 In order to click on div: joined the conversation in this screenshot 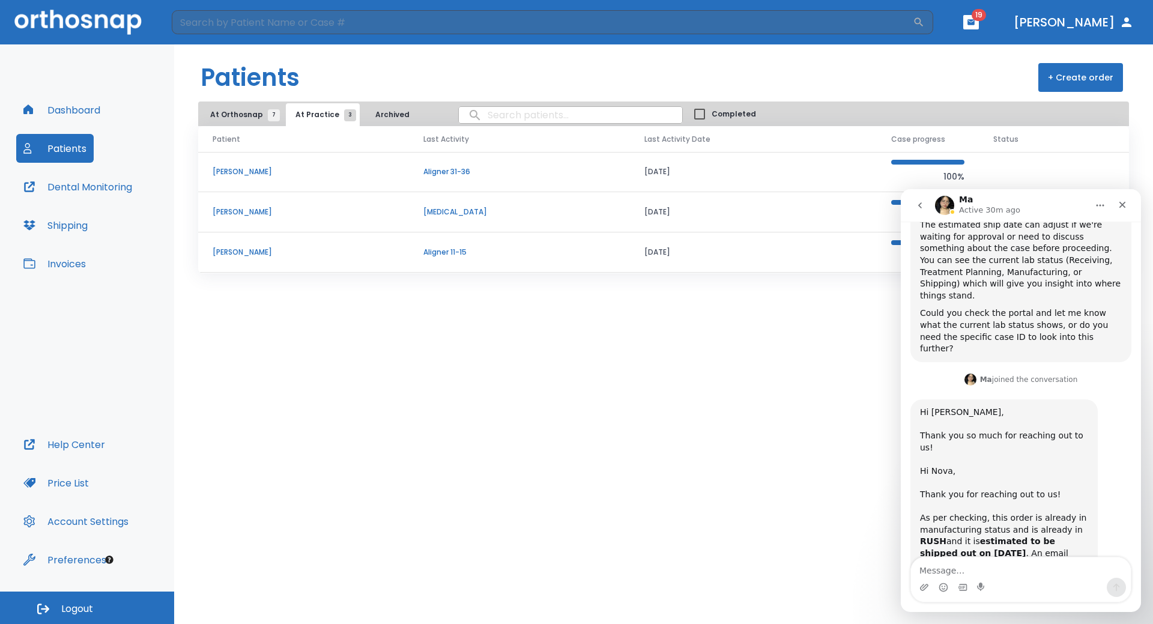, I will do `click(128, 190)`.